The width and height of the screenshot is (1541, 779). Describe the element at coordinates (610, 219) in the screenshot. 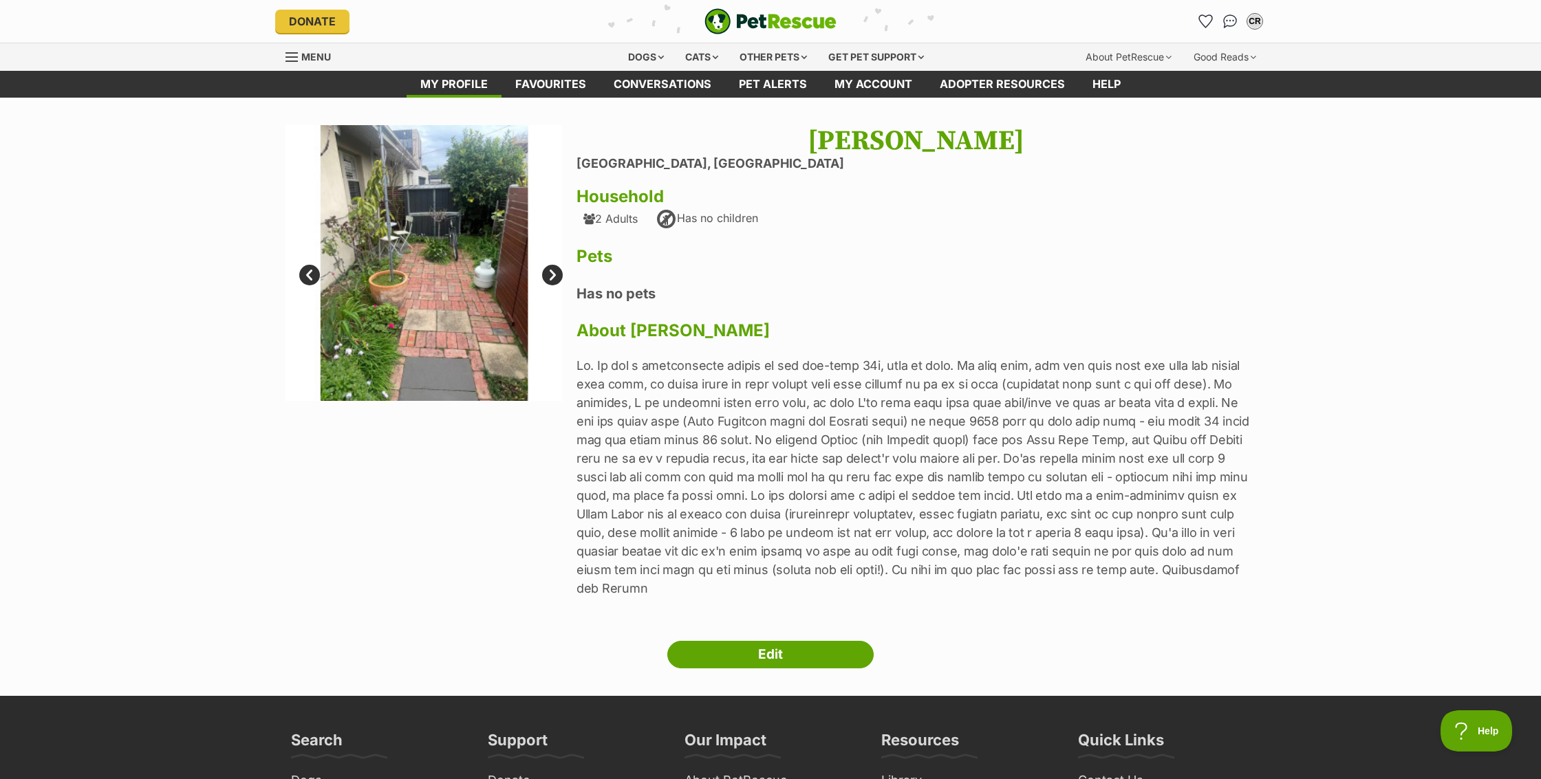

I see `div: 2 Adults` at that location.